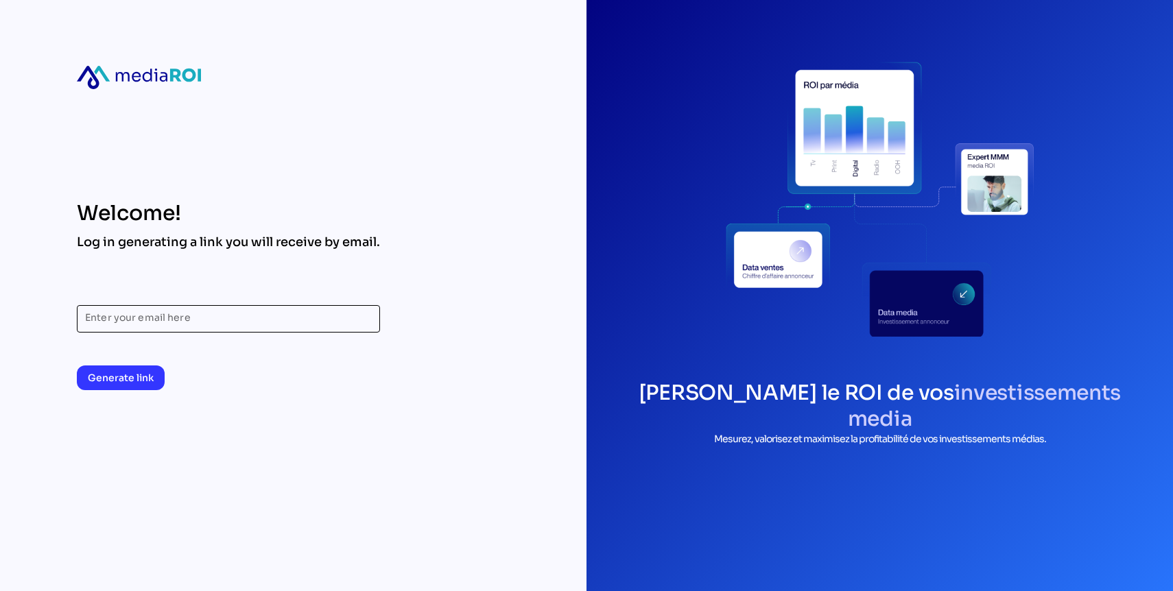 The image size is (1173, 591). I want to click on img: mediaroi, so click(139, 78).